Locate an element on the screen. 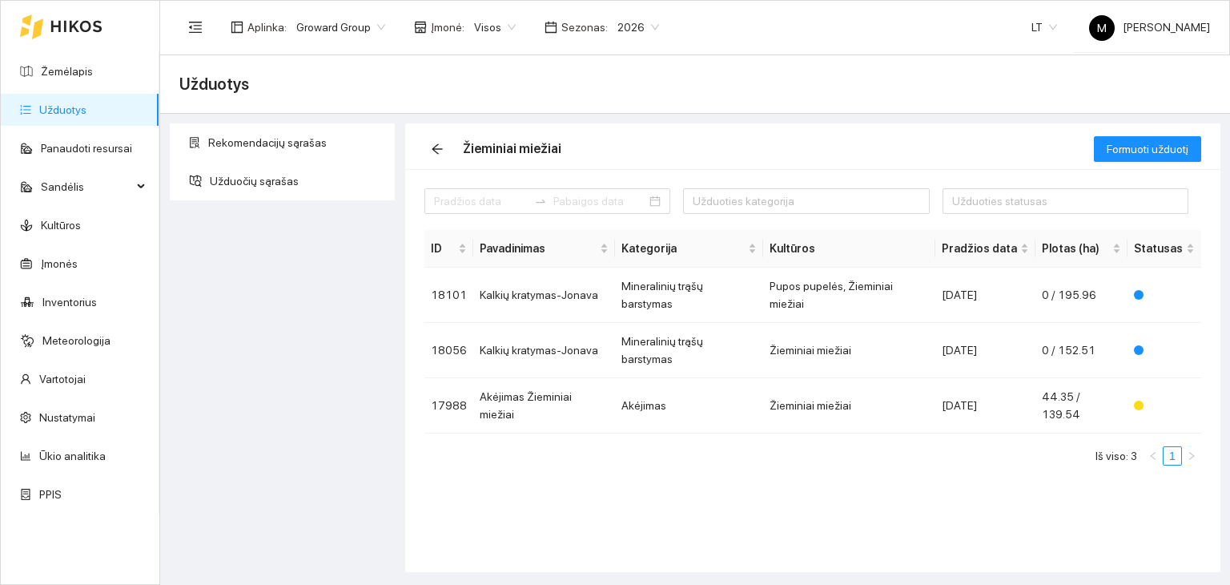 The image size is (1230, 585). span: Visos is located at coordinates (495, 27).